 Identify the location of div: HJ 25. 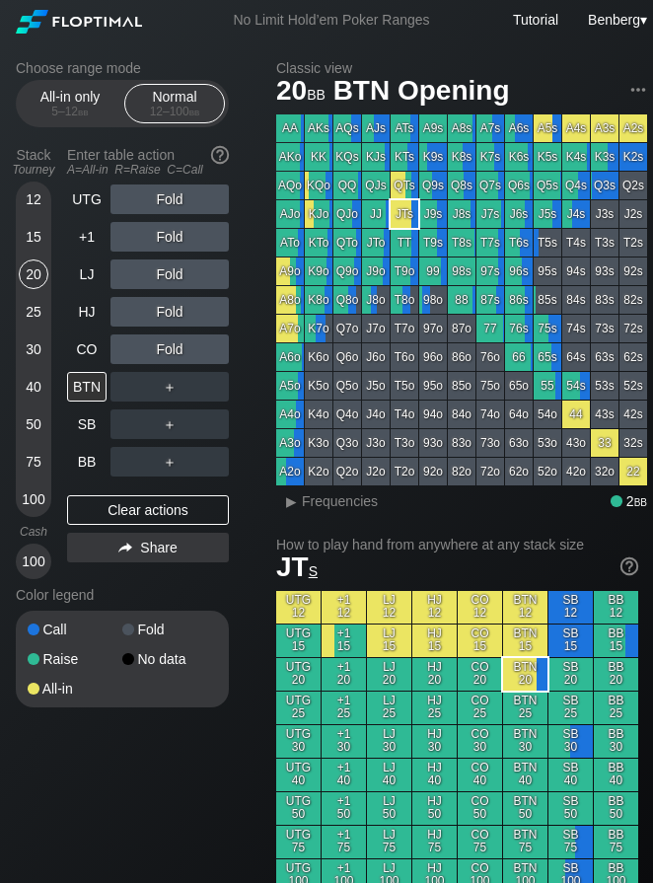
(434, 707).